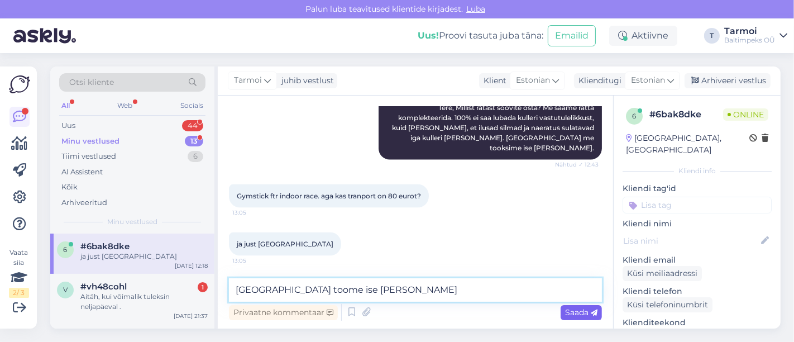  I want to click on div: Arhiveeri vestlus, so click(728, 80).